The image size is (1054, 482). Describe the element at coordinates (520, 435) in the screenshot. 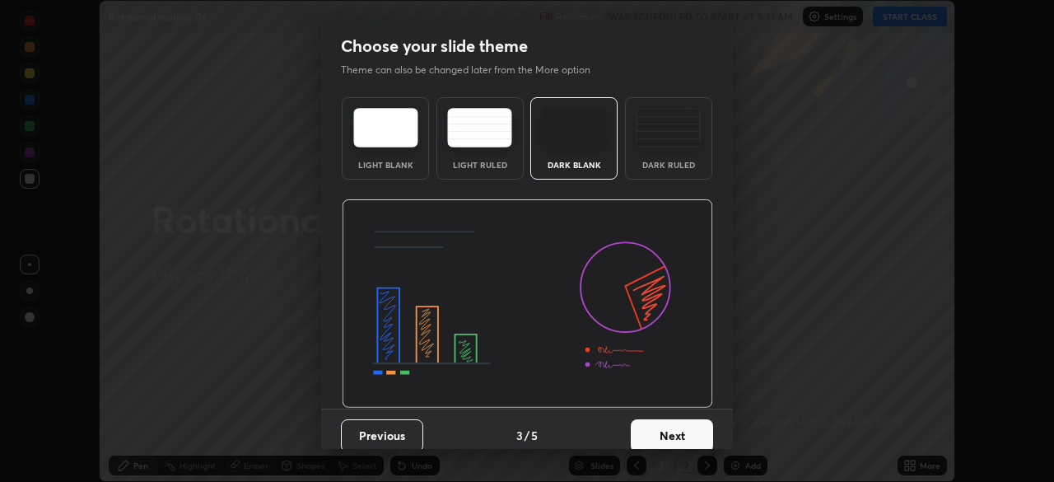

I see `h4: 3` at that location.